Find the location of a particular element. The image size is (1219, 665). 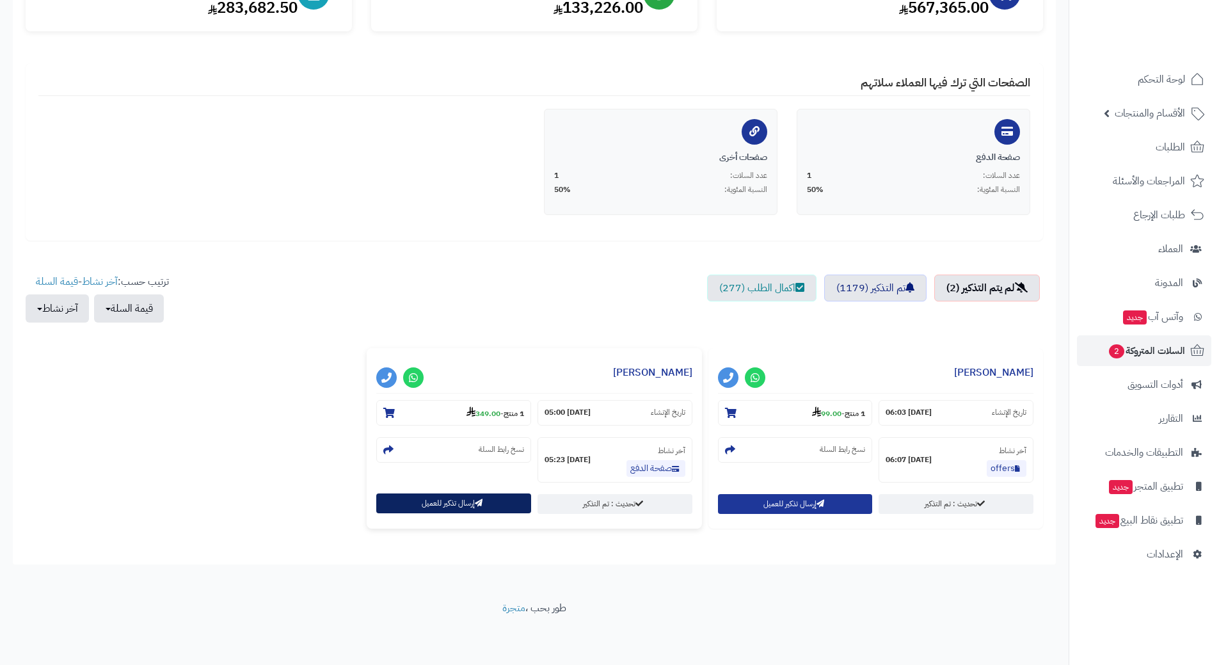

span: لوحة التحكم is located at coordinates (1162, 79).